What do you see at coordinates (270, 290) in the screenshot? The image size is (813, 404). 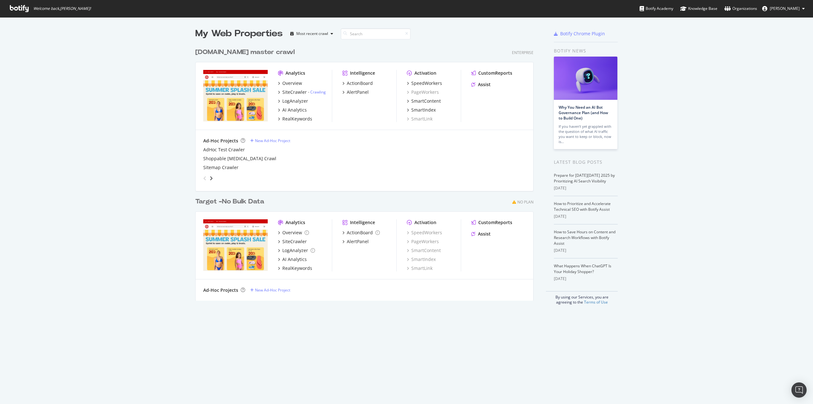 I see `a: New Ad-Hoc Project` at bounding box center [270, 290].